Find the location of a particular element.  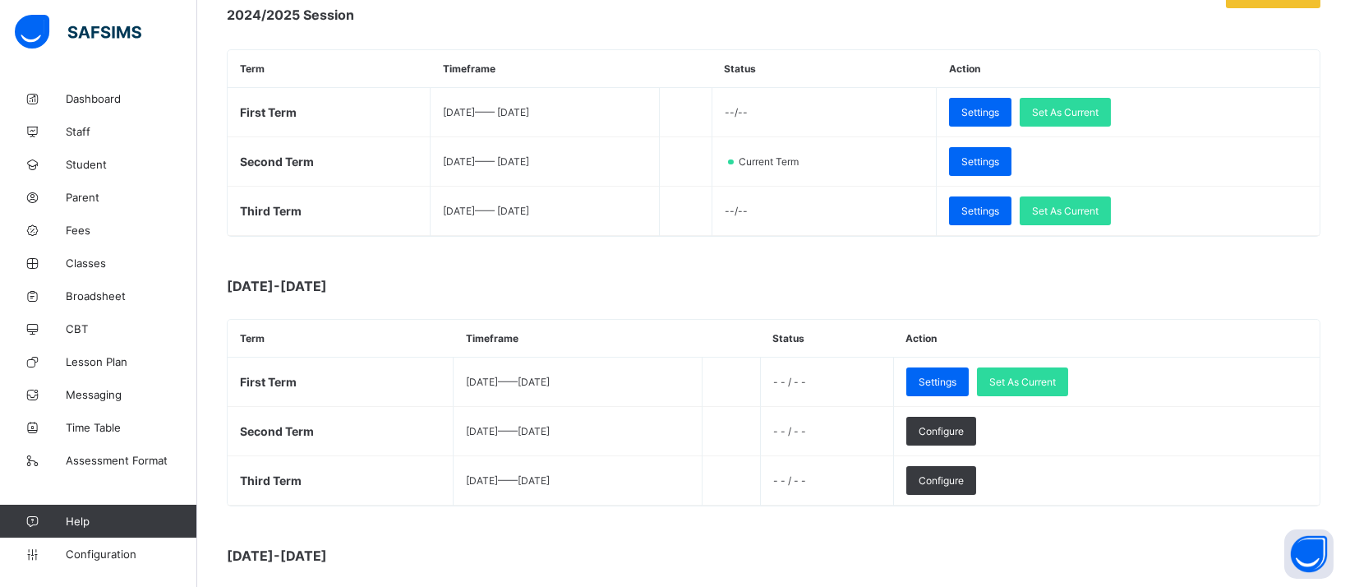

span: Dashboard is located at coordinates (131, 99).